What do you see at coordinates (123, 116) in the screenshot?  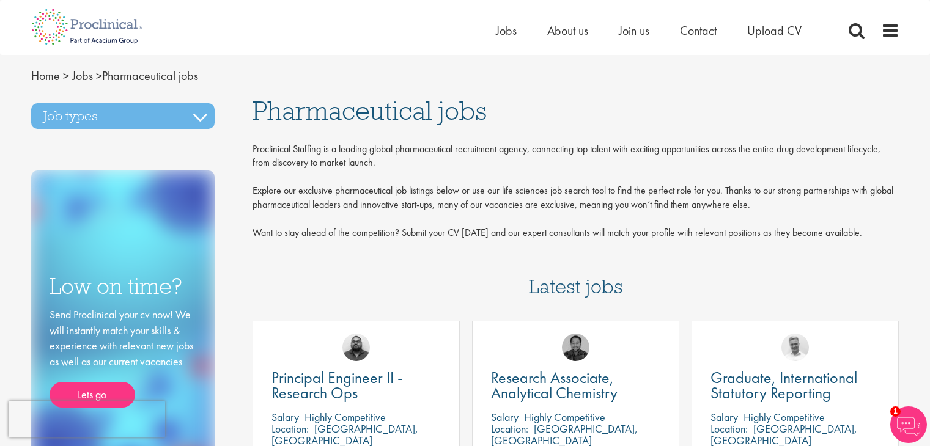 I see `h3: Job types` at bounding box center [123, 116].